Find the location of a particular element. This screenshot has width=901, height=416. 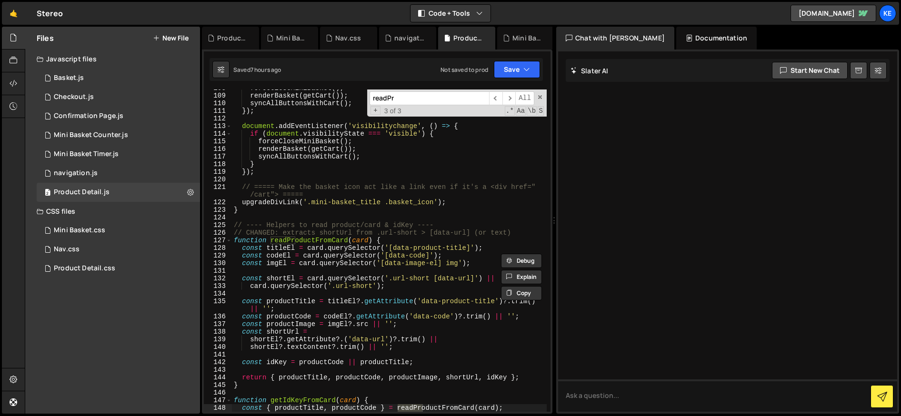

input: Search for is located at coordinates (429, 98).